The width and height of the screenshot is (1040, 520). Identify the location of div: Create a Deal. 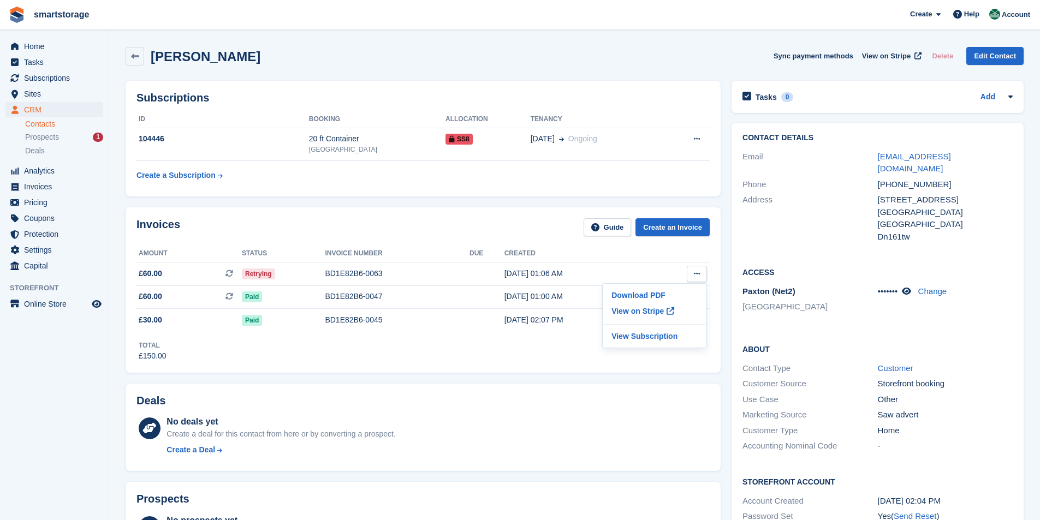
(190, 450).